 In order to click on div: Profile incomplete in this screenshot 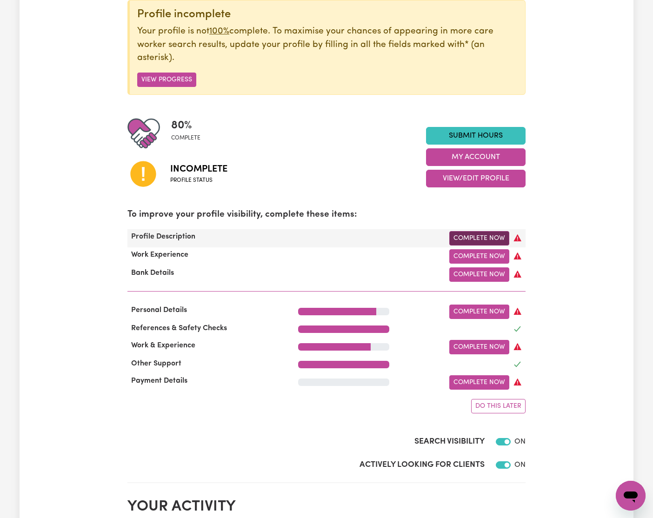, I will do `click(327, 14)`.